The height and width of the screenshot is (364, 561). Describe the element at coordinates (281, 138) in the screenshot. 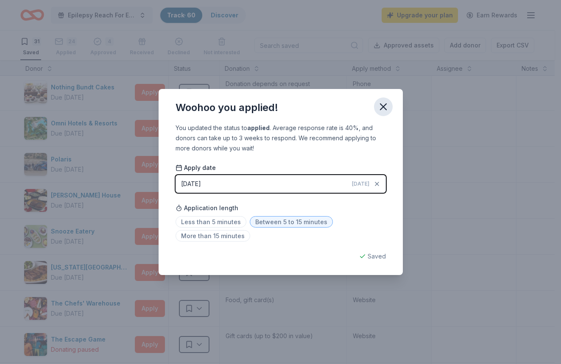

I see `div: You updated the status to . Average response rate is 40%, and donors can take up to 3 weeks to re...` at that location.